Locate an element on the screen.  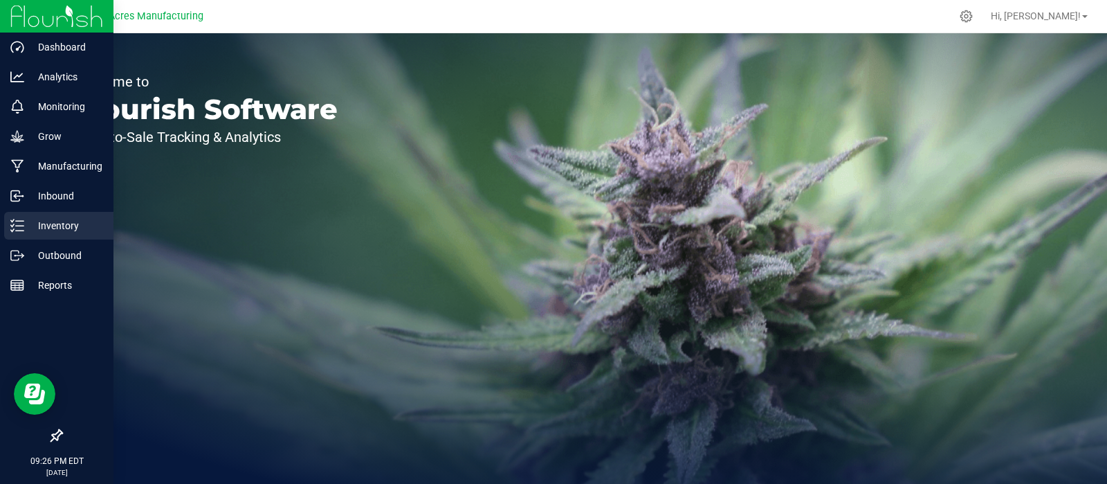
inline-svg: Inventory is located at coordinates (17, 226).